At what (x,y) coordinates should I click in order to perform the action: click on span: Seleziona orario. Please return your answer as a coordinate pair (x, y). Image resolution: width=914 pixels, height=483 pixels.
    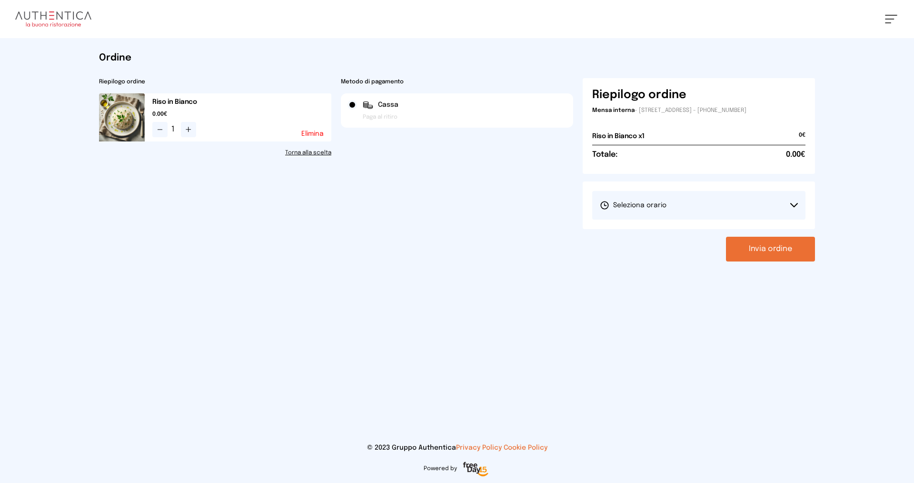
    Looking at the image, I should click on (633, 205).